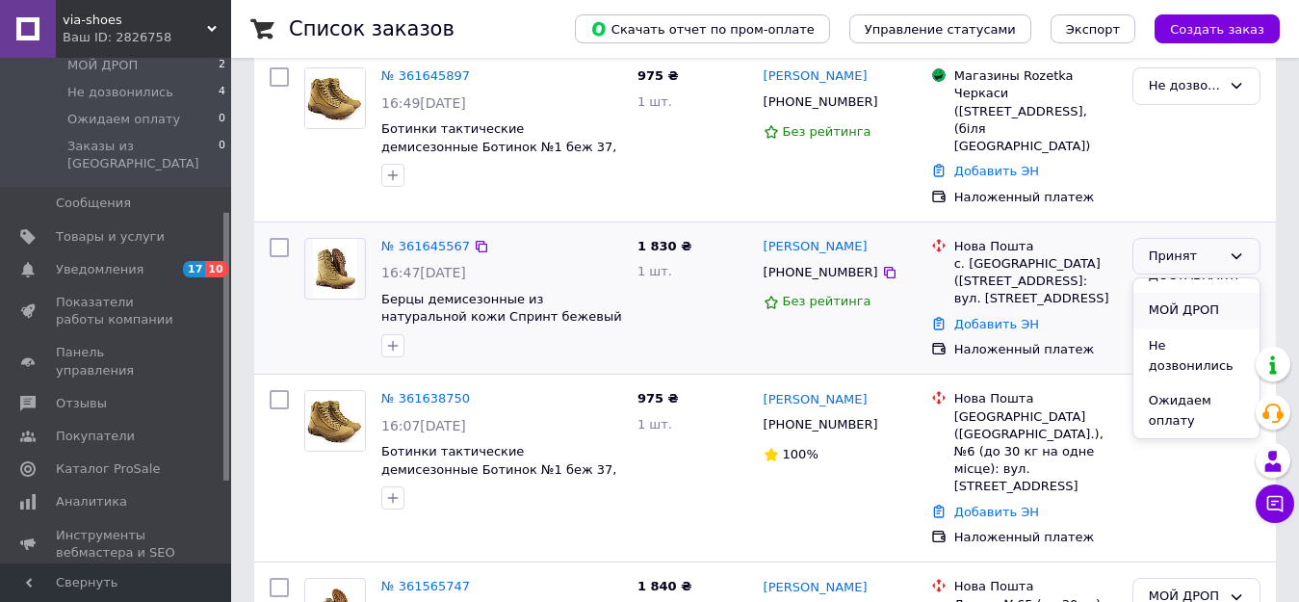 The image size is (1299, 602). What do you see at coordinates (1184, 86) in the screenshot?
I see `div: Не дозвонились` at bounding box center [1184, 86].